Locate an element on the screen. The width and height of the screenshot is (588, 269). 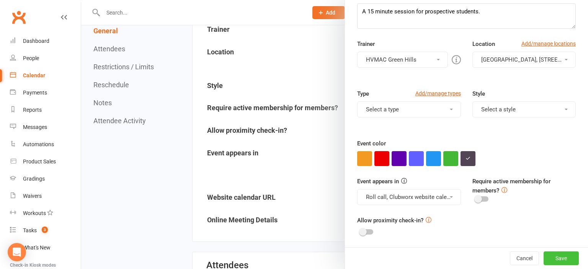
a: Gradings is located at coordinates (45, 179).